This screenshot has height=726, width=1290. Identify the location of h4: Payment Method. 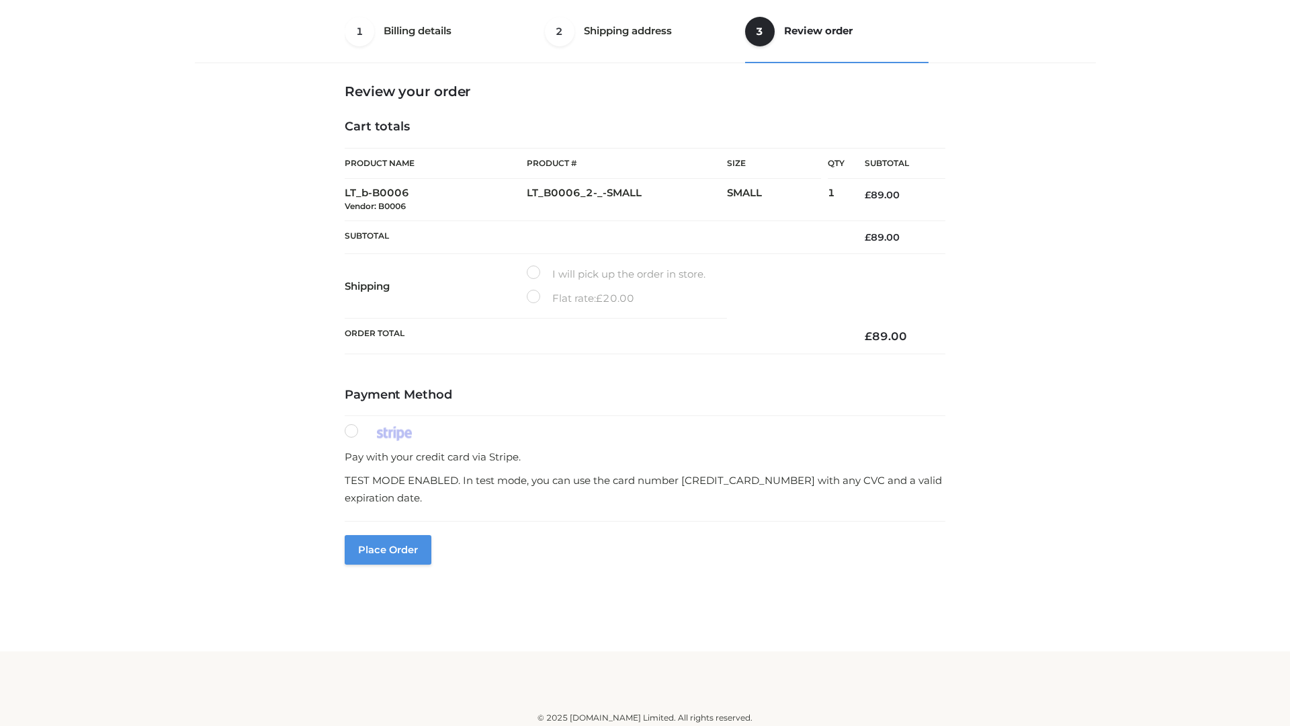
(645, 395).